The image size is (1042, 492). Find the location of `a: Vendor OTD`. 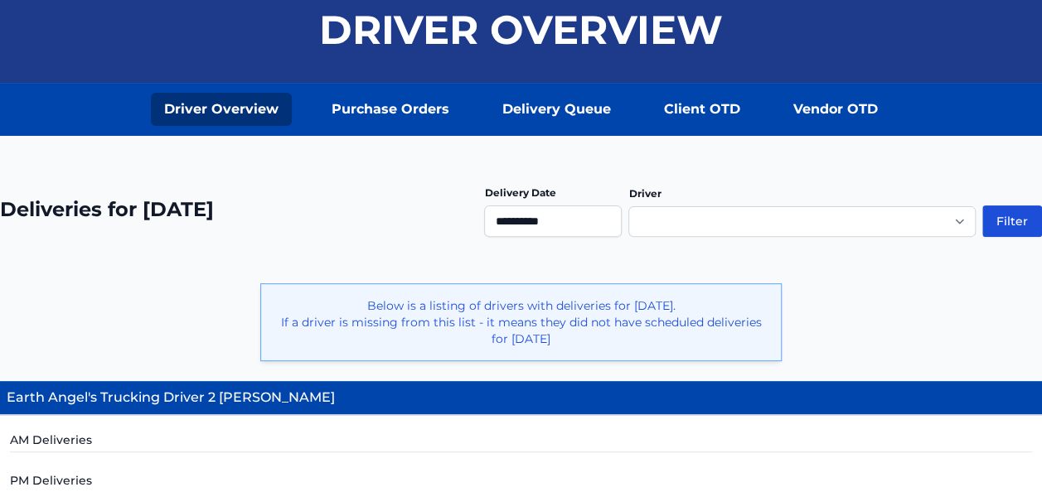

a: Vendor OTD is located at coordinates (836, 109).